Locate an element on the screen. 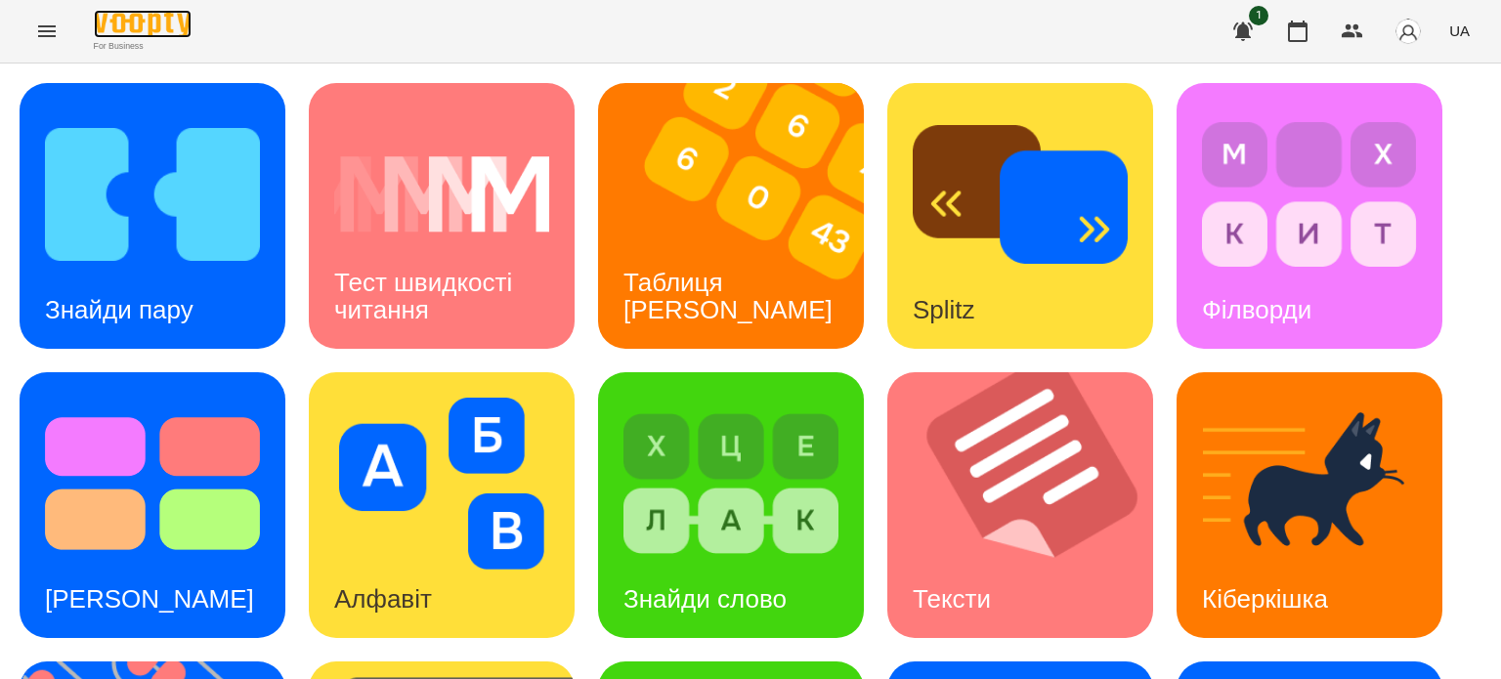 The image size is (1501, 679). img: Кіберкішка is located at coordinates (1310, 484).